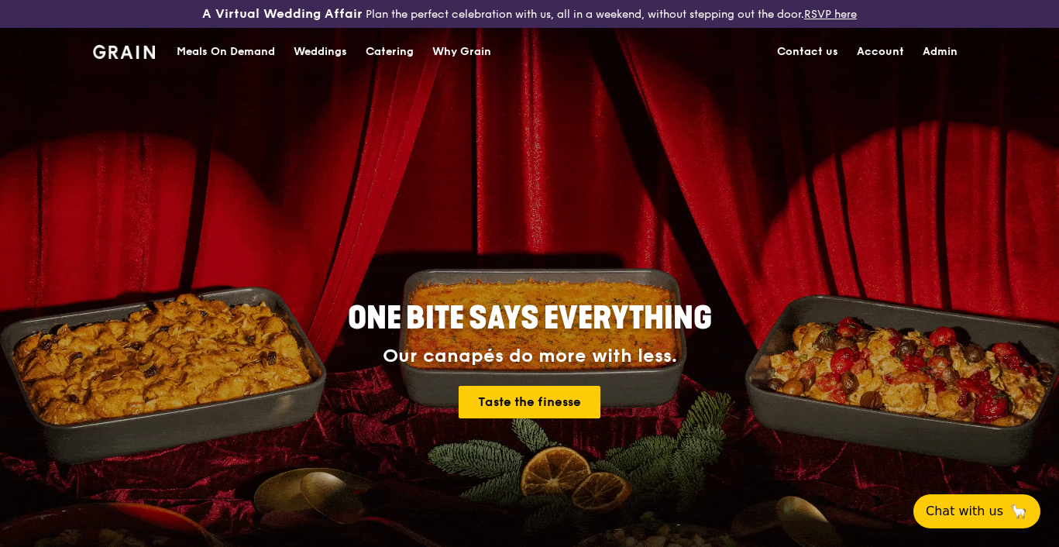  I want to click on img: Grain, so click(124, 52).